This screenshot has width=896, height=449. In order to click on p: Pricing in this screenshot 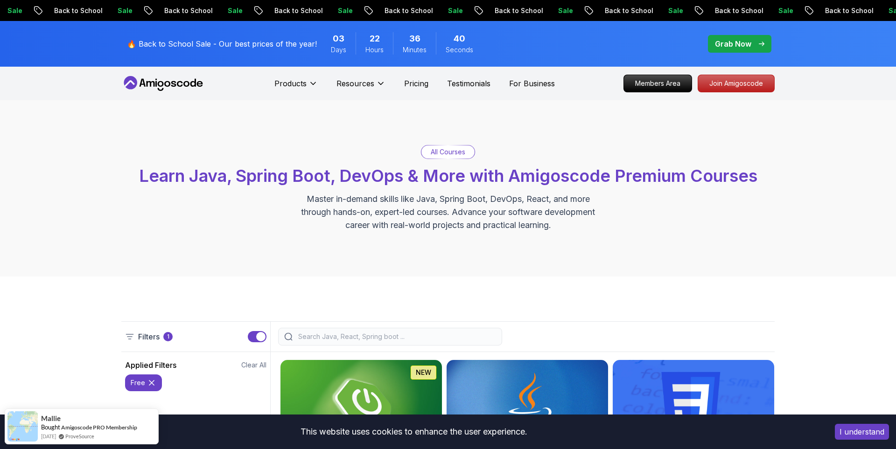, I will do `click(416, 83)`.